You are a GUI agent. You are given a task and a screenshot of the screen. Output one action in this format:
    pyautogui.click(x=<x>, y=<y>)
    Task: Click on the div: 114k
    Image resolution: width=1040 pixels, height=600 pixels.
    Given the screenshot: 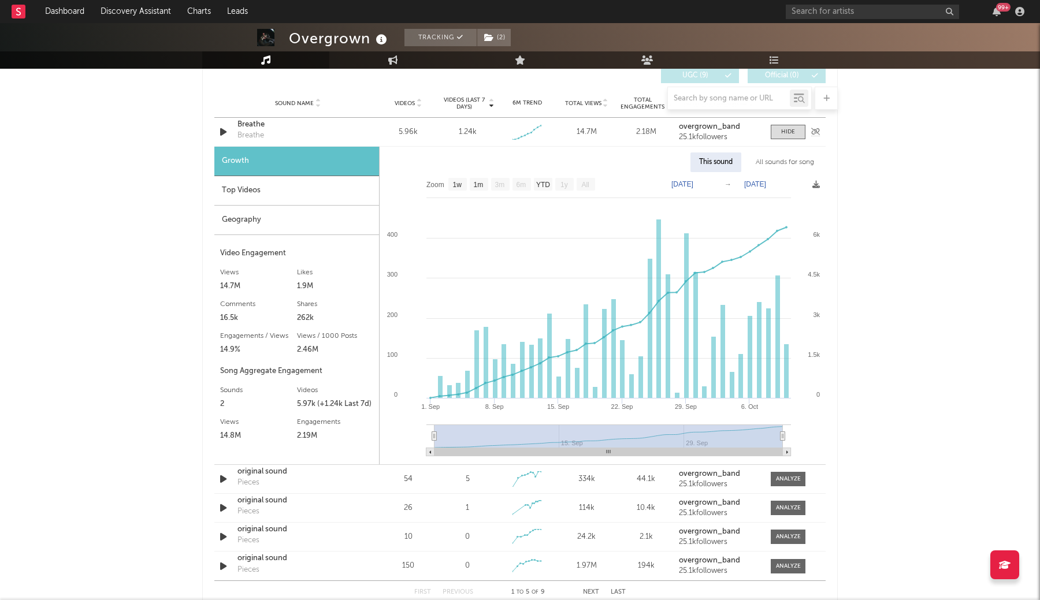 What is the action you would take?
    pyautogui.click(x=587, y=509)
    